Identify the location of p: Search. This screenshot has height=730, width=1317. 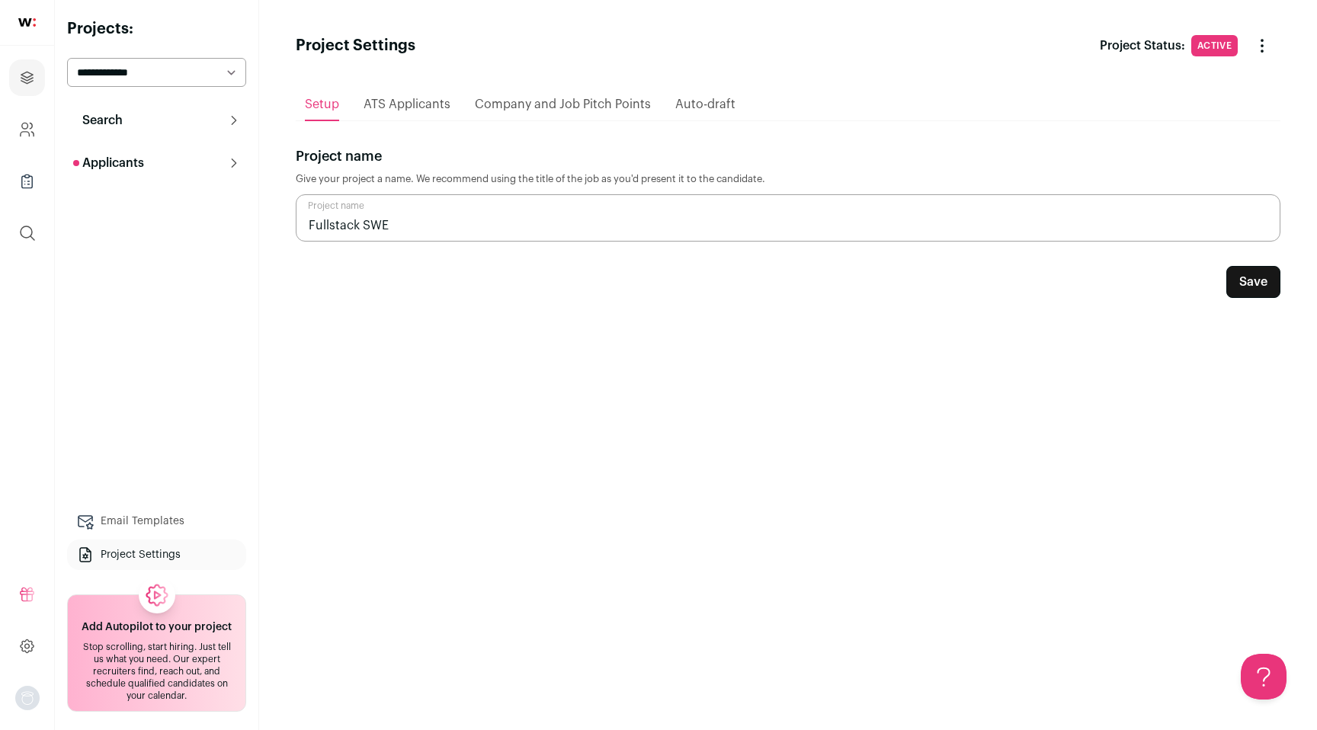
(98, 120).